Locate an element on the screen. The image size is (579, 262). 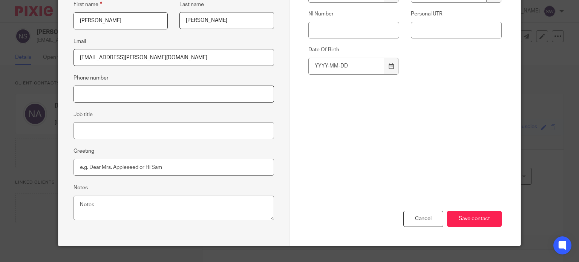
label: Last name is located at coordinates (192, 5).